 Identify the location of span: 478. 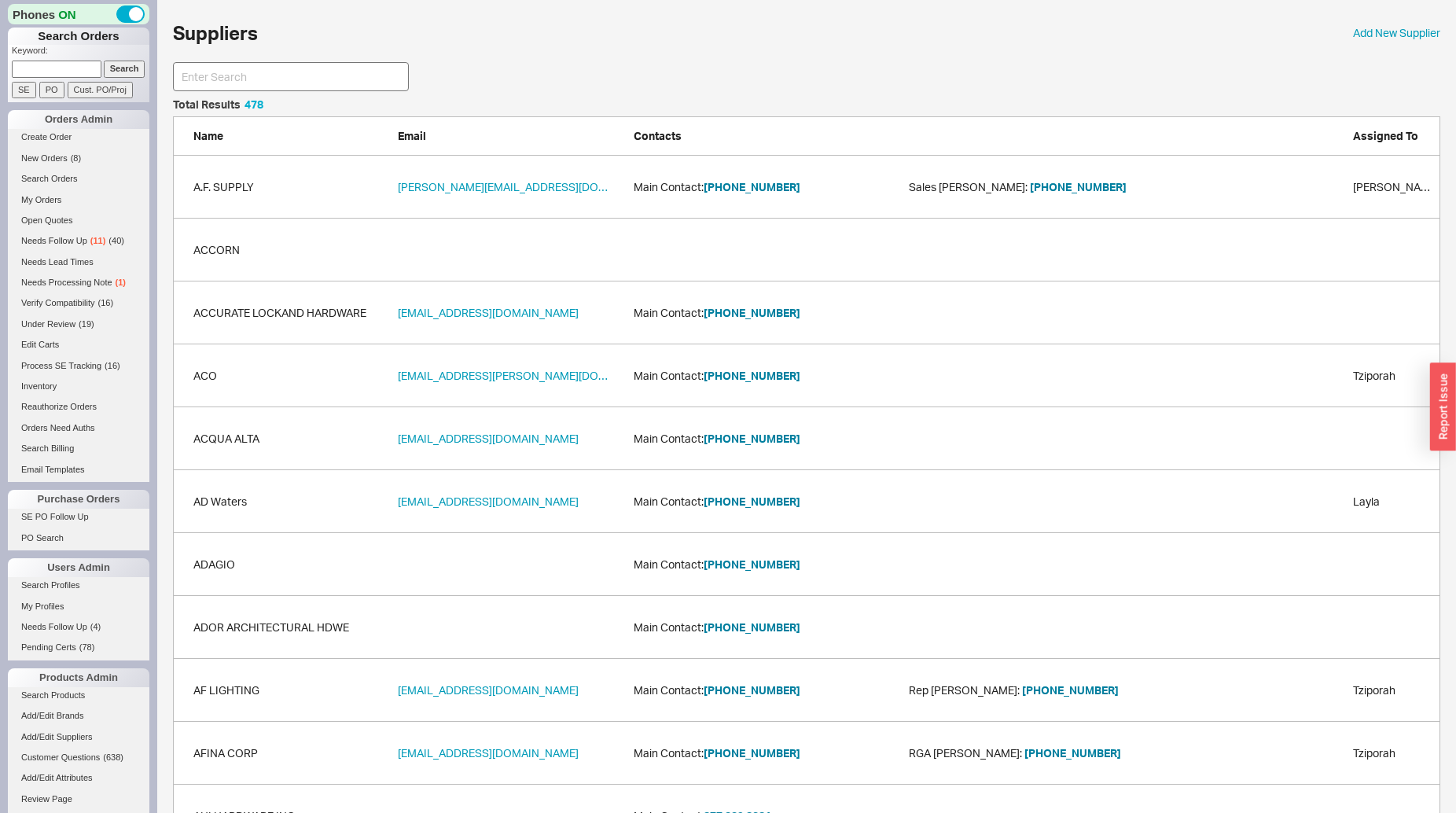
(254, 104).